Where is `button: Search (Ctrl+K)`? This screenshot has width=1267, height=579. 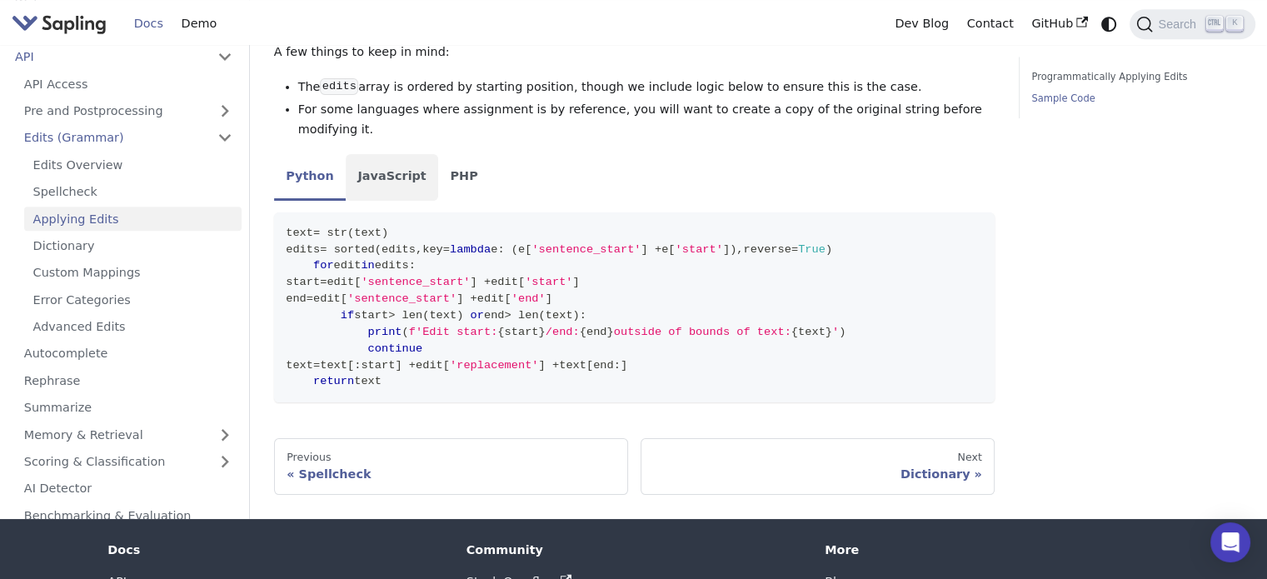 button: Search (Ctrl+K) is located at coordinates (1192, 24).